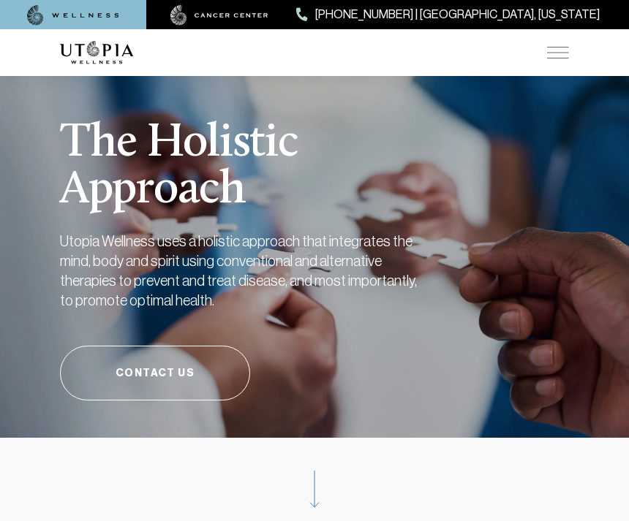 This screenshot has height=521, width=629. I want to click on img: cancer center, so click(219, 15).